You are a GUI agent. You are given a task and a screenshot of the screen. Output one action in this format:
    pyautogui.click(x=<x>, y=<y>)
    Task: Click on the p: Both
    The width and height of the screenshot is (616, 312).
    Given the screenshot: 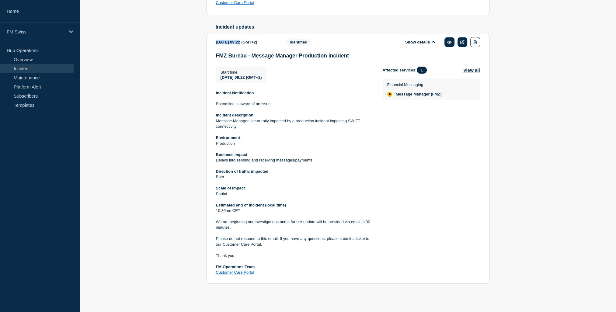 What is the action you would take?
    pyautogui.click(x=294, y=177)
    